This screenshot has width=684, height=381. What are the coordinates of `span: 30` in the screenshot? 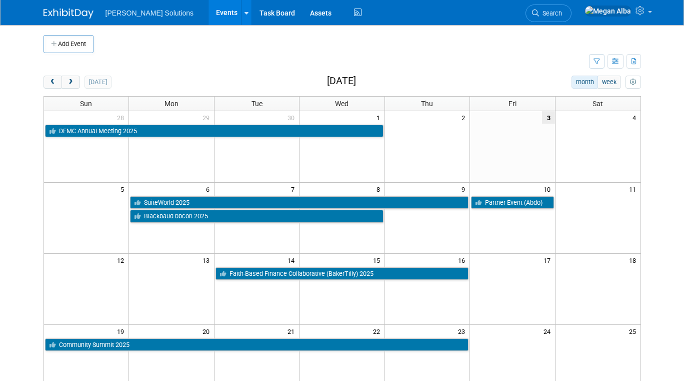 It's located at (293, 117).